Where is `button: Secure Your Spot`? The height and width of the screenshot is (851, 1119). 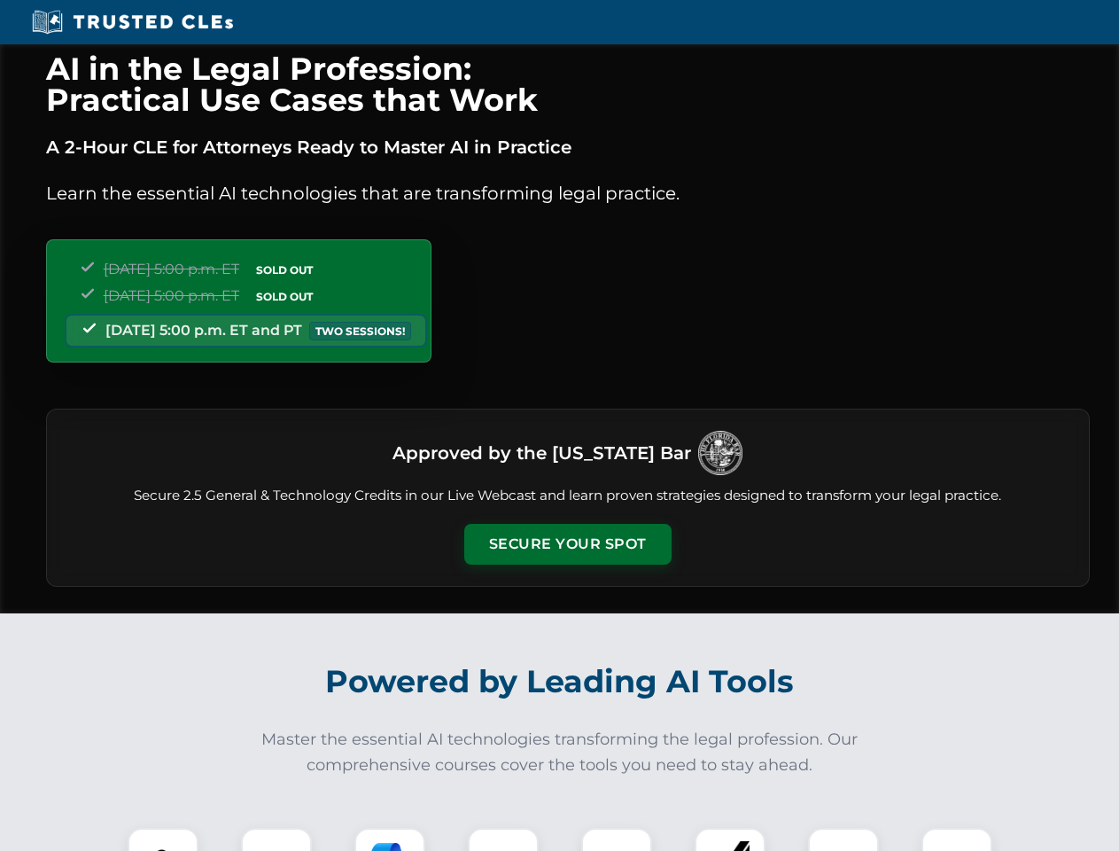 button: Secure Your Spot is located at coordinates (568, 544).